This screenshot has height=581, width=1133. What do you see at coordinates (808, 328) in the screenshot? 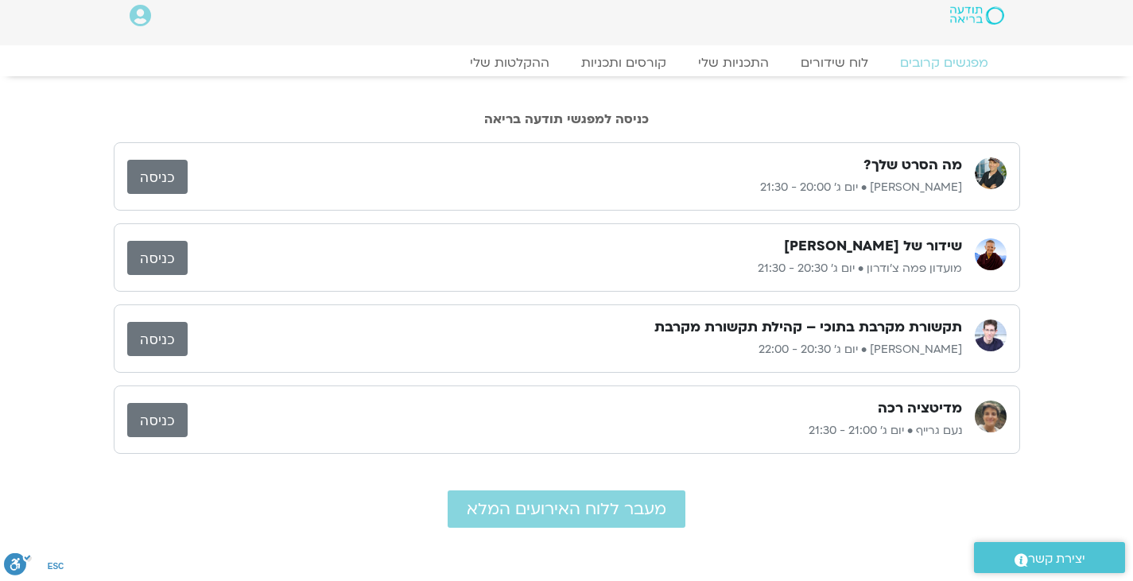
I see `h3: תקשורת מקרבת בתוכי – קהילת תקשורת מקרבת` at bounding box center [808, 328].